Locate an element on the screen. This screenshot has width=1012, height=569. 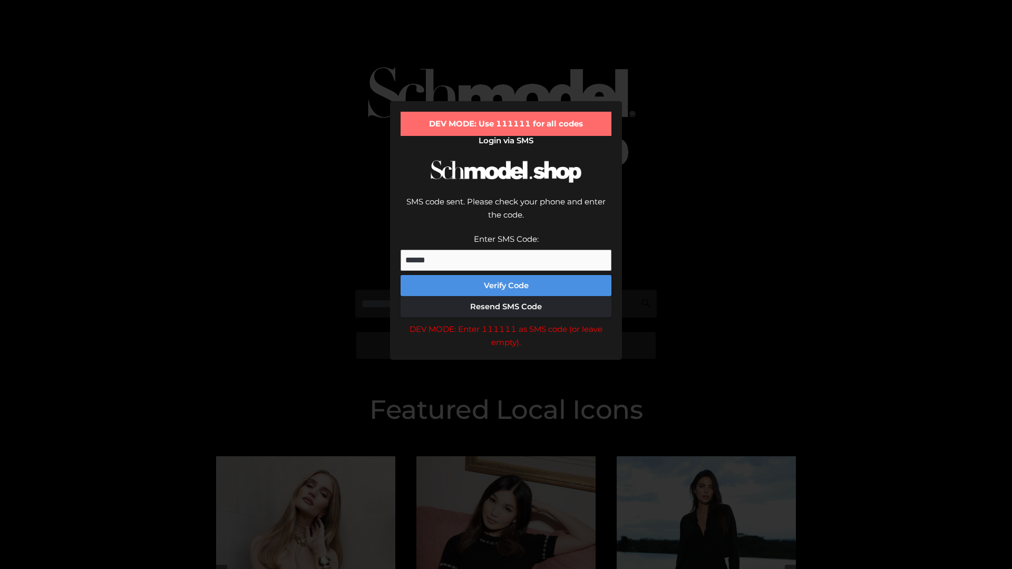
button: Resend SMS Code is located at coordinates (506, 307).